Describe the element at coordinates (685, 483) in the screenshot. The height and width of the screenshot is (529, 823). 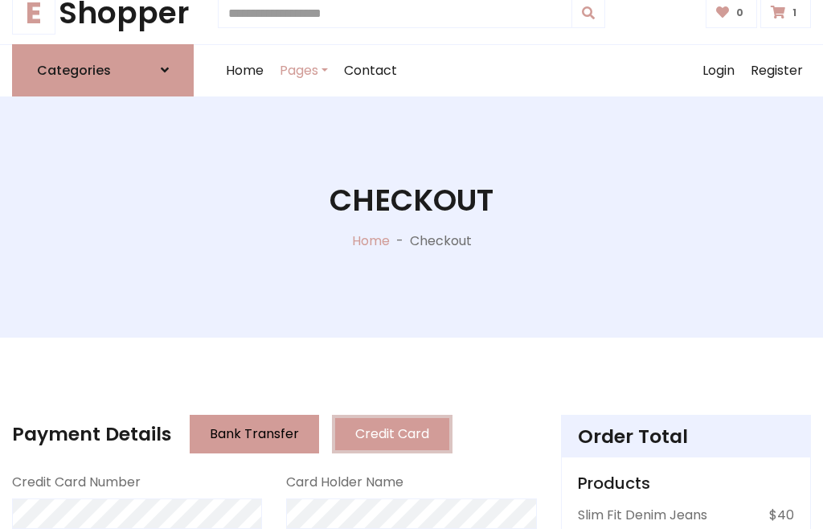
I see `h5: Products` at that location.